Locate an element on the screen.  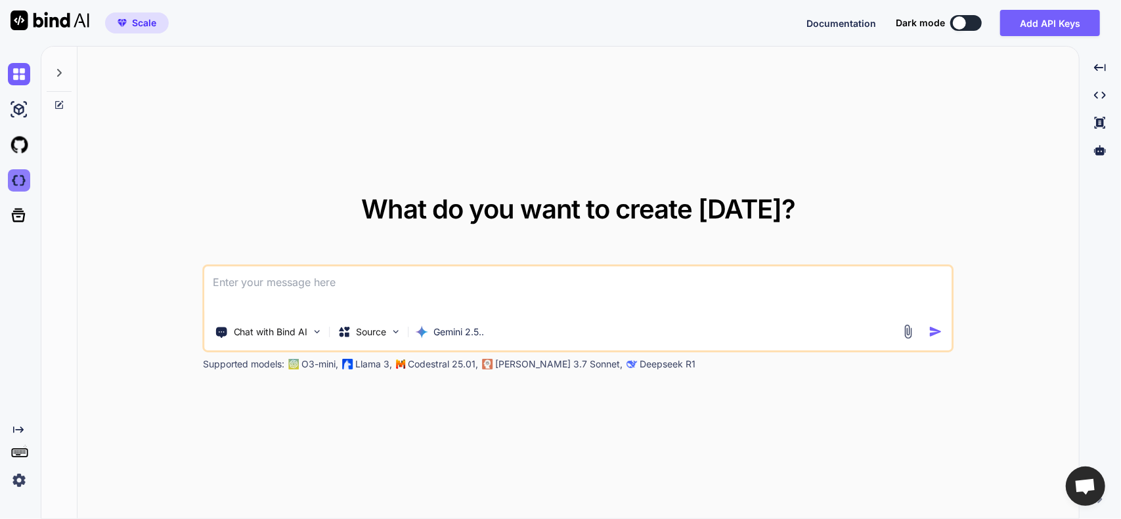
img: Llama2 is located at coordinates (348, 364).